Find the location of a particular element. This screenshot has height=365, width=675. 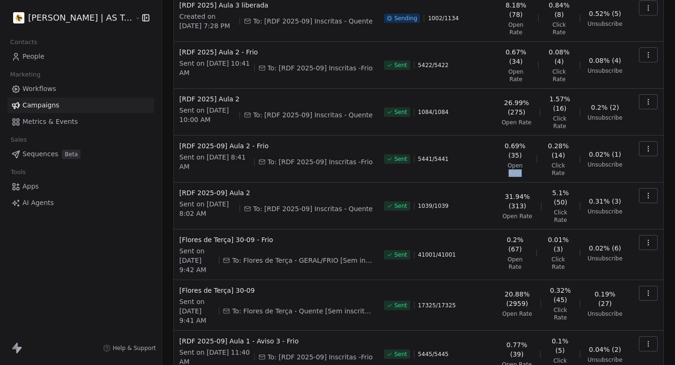

a: Apps is located at coordinates (81, 186).